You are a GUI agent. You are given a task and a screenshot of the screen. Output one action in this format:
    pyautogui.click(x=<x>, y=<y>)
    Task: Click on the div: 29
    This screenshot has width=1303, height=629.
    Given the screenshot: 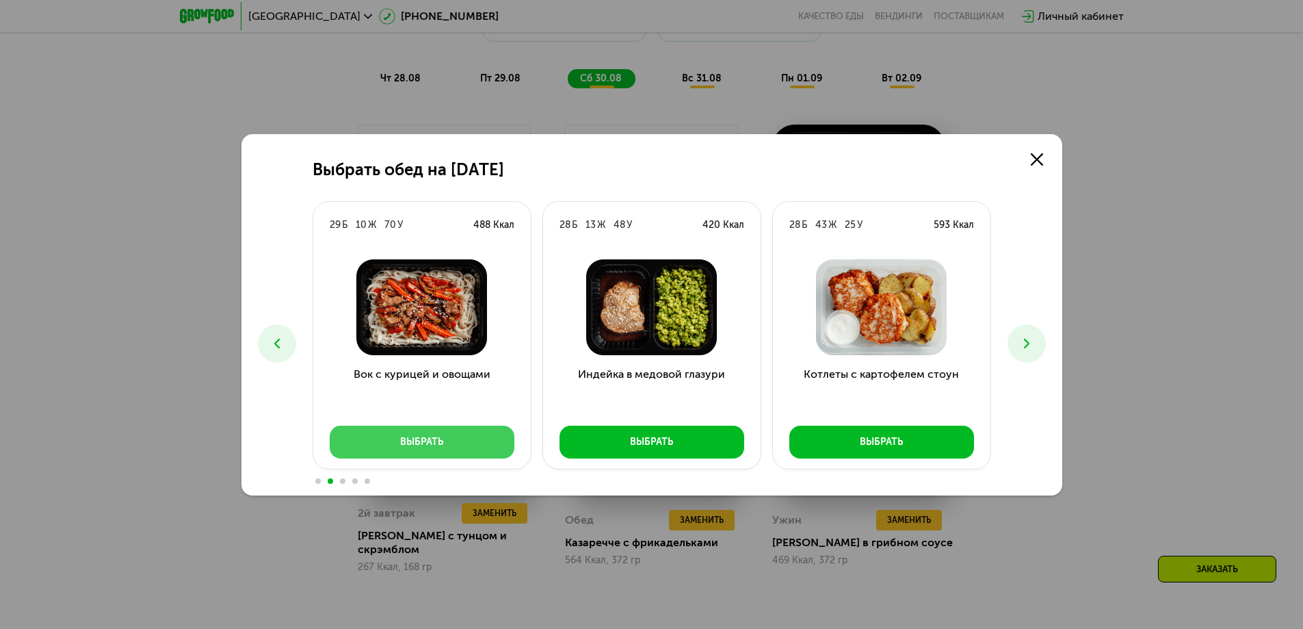 What is the action you would take?
    pyautogui.click(x=335, y=225)
    